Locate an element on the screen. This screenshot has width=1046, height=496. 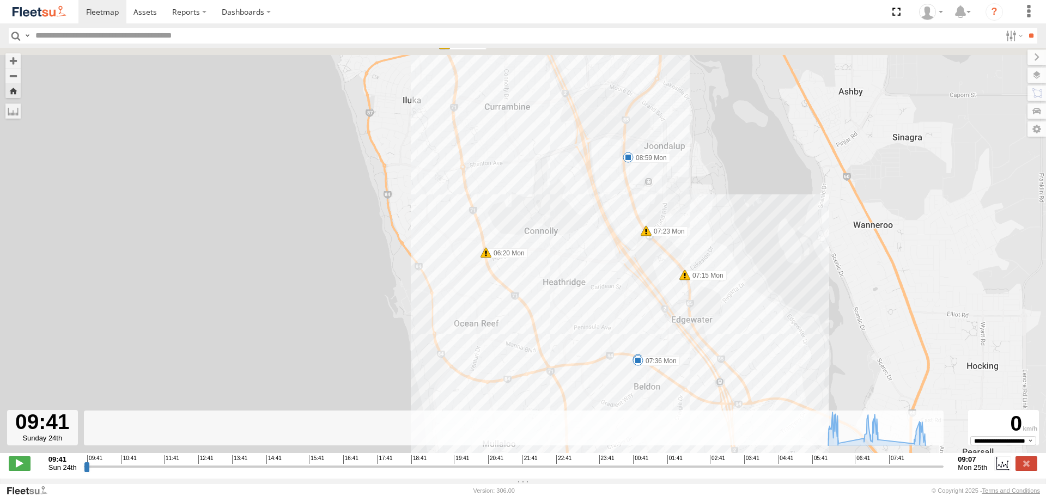
label: 07:23 Mon is located at coordinates (667, 231).